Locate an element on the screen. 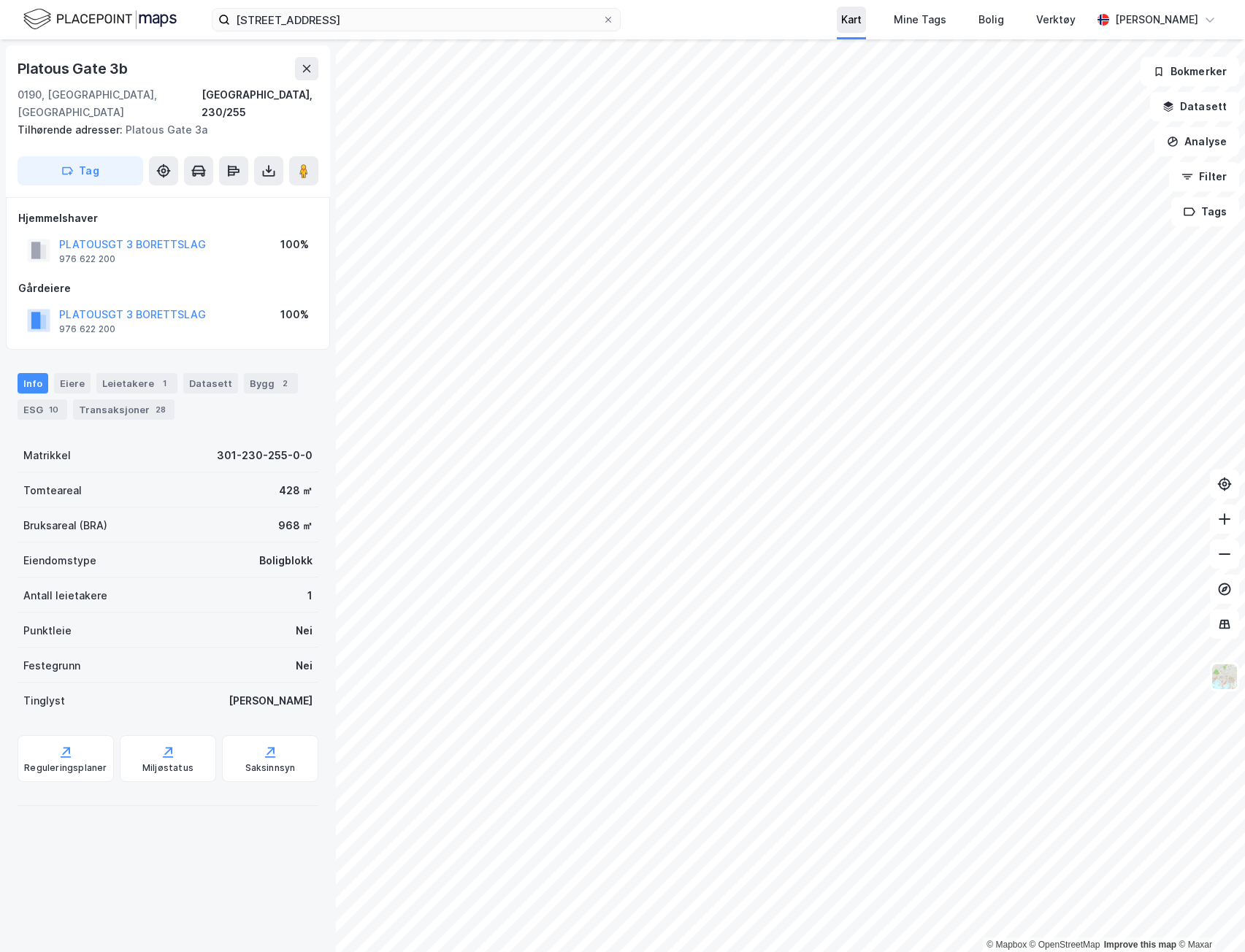 The image size is (1245, 952). div: Platous Gate 3a is located at coordinates (162, 130).